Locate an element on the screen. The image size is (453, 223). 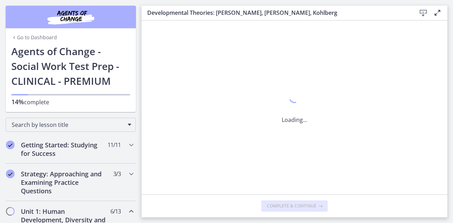
button: Complete & continue is located at coordinates (295, 206).